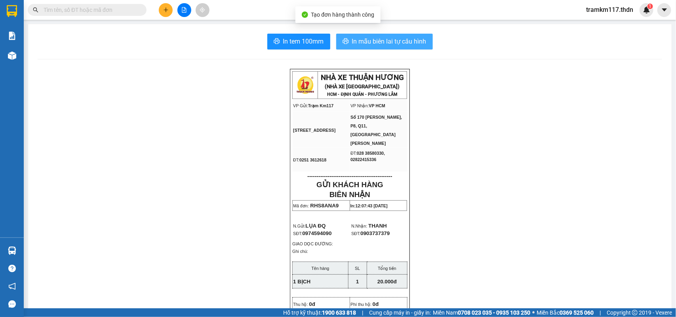 The image size is (676, 317). Describe the element at coordinates (320, 313) in the screenshot. I see `span: Hỗ trợ kỹ thuật:` at that location.